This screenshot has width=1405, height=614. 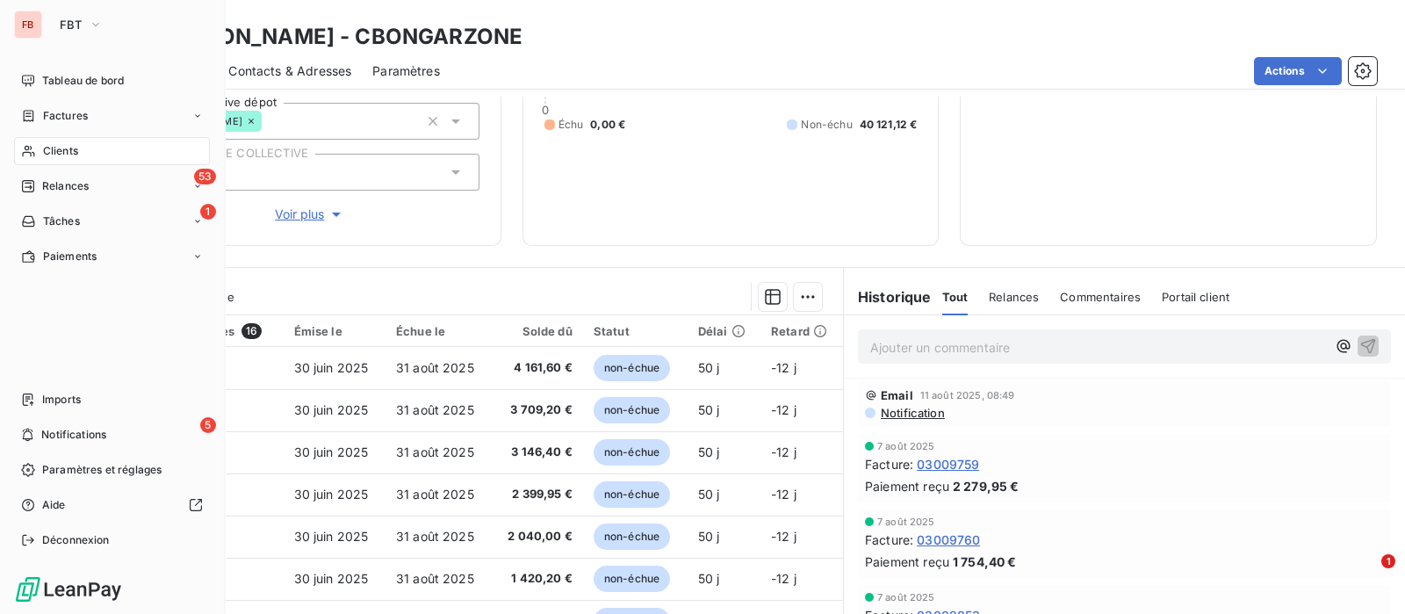 What do you see at coordinates (208, 425) in the screenshot?
I see `span: 5` at bounding box center [208, 425].